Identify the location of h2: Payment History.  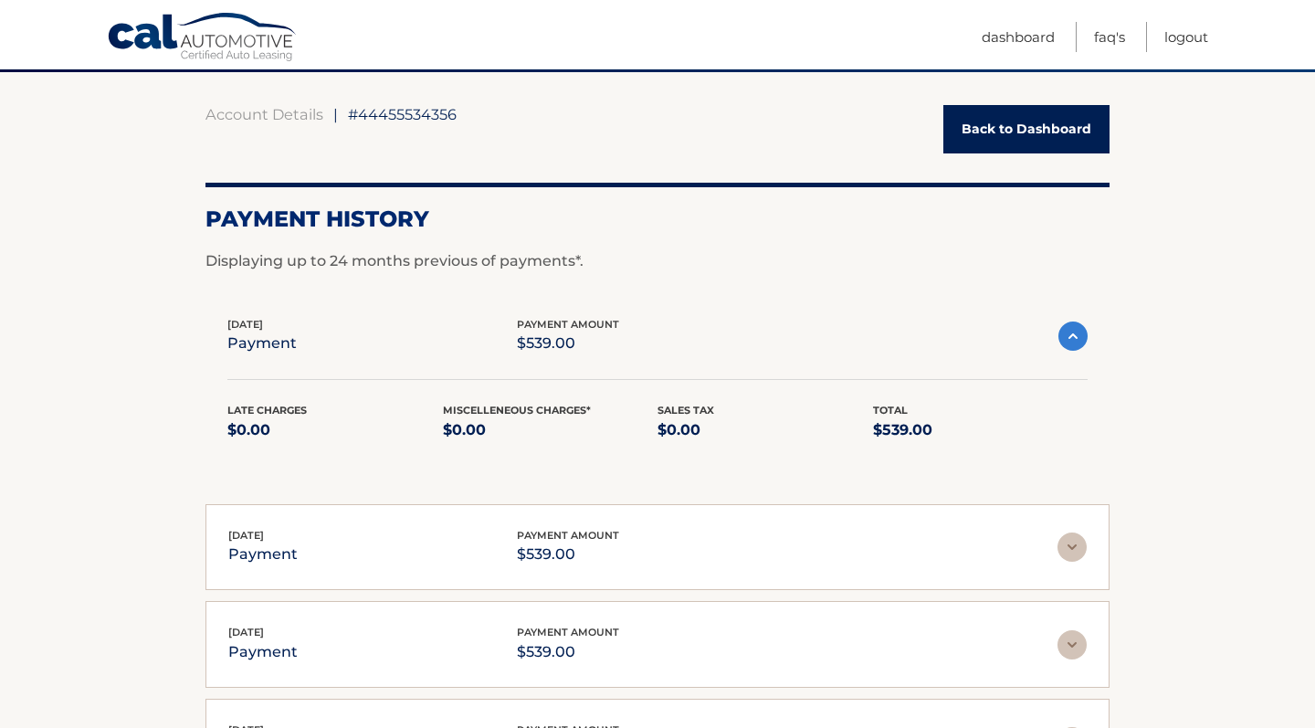
(658, 219).